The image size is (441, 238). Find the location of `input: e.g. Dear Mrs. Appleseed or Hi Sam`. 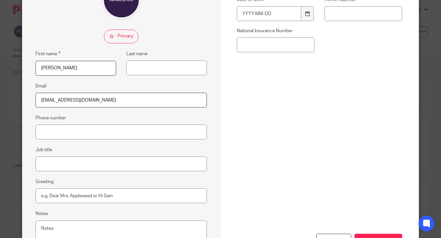

input: e.g. Dear Mrs. Appleseed or Hi Sam is located at coordinates (121, 196).